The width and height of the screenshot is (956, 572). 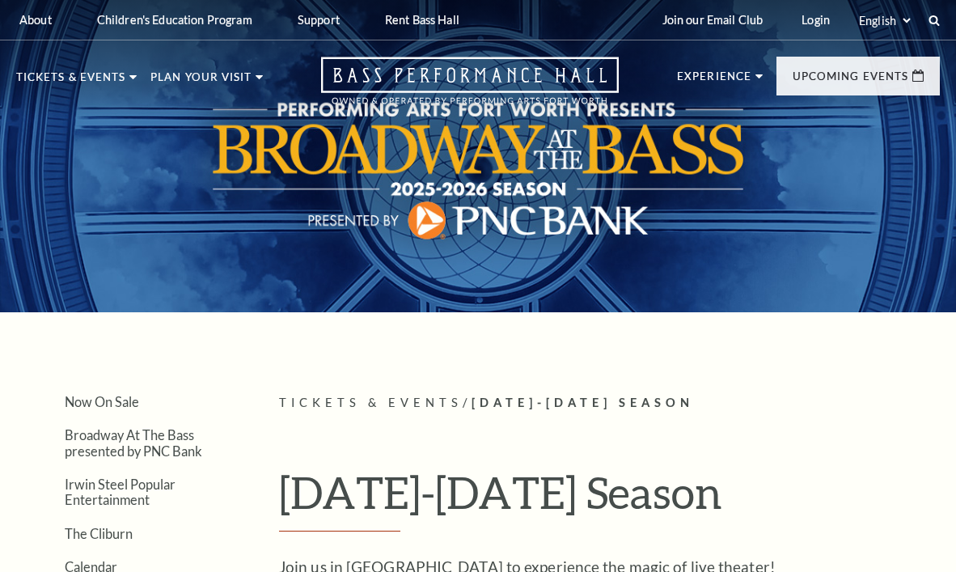 What do you see at coordinates (884, 20) in the screenshot?
I see `select: Select:` at bounding box center [884, 20].